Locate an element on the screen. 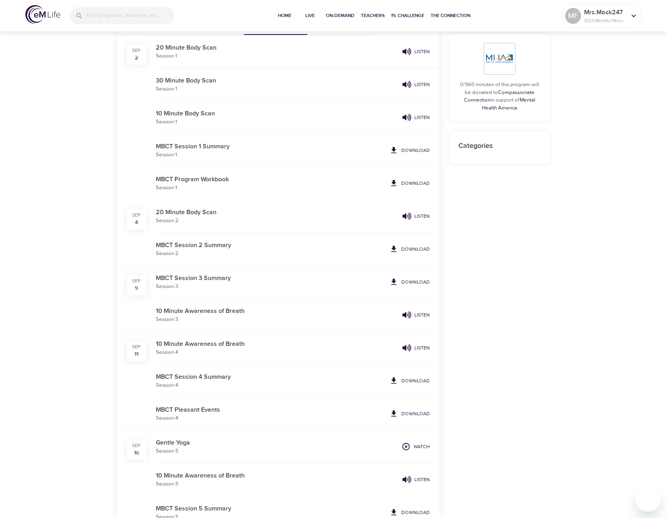 The height and width of the screenshot is (518, 667). p: MBCT Session 3 Summary is located at coordinates (271, 278).